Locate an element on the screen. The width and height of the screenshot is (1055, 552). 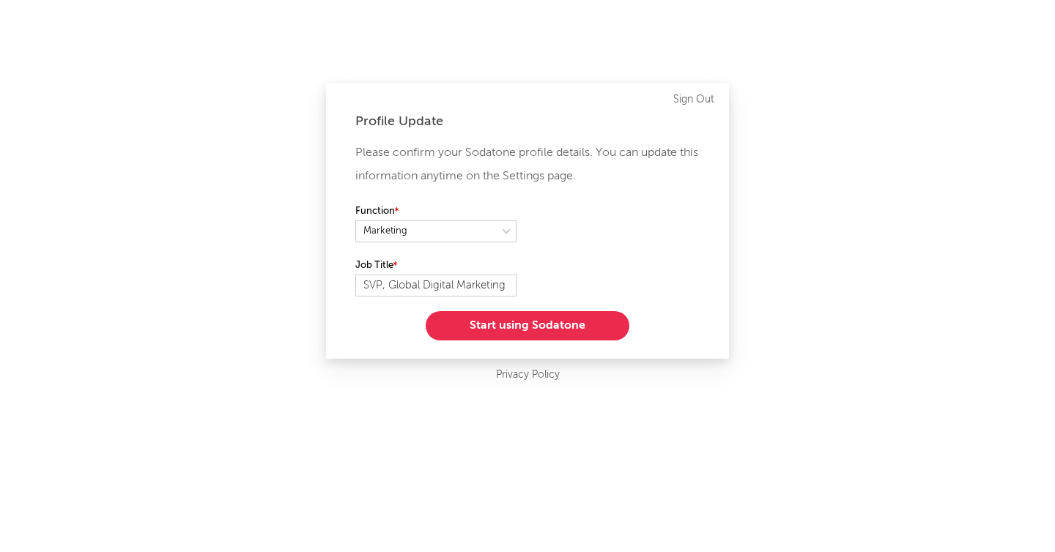
a: Privacy Policy is located at coordinates (527, 375).